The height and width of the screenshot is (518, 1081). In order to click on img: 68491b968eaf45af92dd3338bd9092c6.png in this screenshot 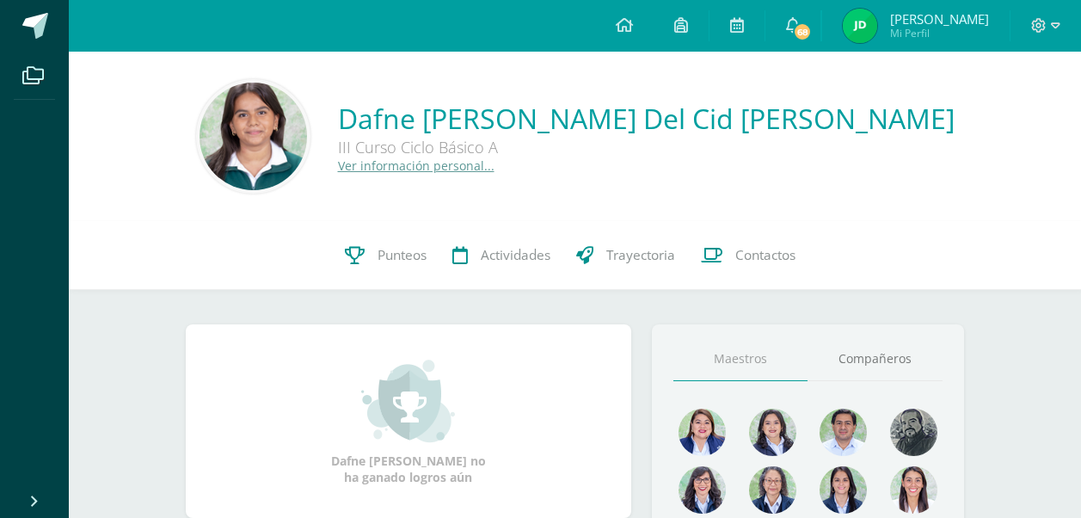, I will do `click(772, 489)`.